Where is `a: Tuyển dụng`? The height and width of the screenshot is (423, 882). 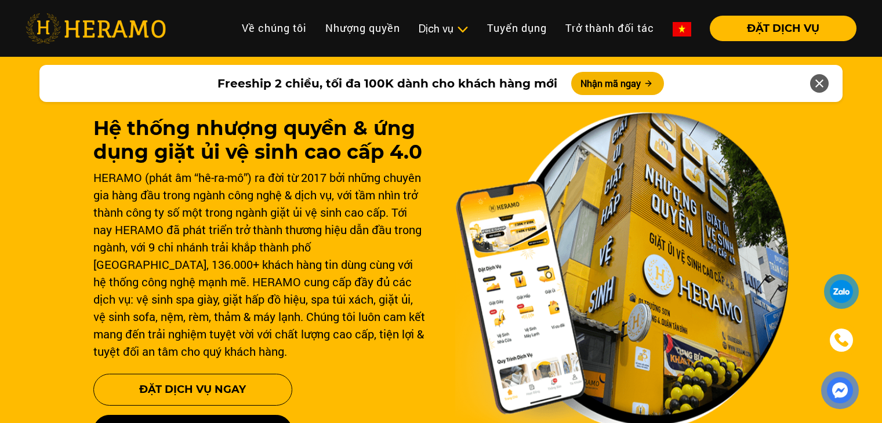 a: Tuyển dụng is located at coordinates (516, 28).